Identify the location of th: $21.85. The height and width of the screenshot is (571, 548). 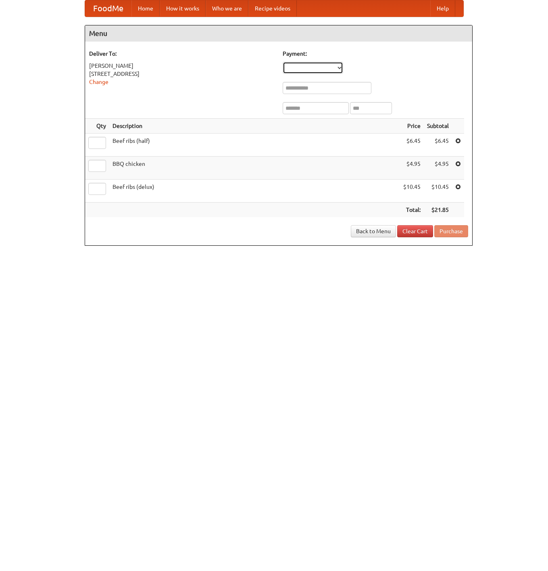
(438, 210).